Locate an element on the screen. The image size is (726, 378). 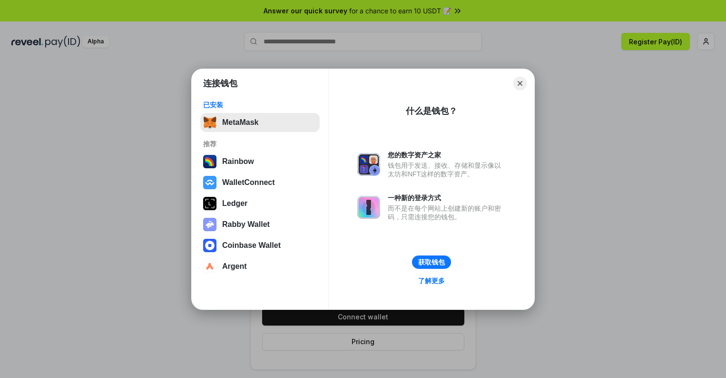
div: 一种新的登录方式 is located at coordinates (447, 198).